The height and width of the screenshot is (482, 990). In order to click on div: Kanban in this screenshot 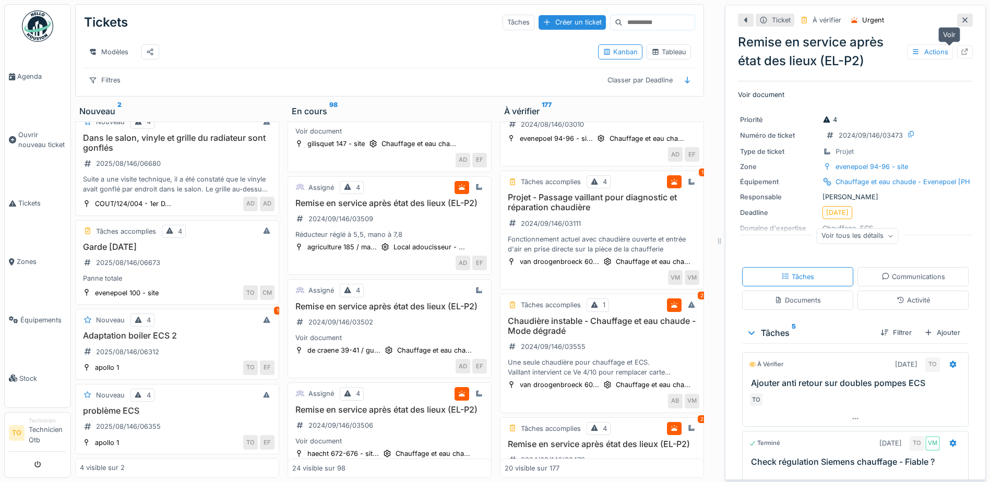, I will do `click(620, 52)`.